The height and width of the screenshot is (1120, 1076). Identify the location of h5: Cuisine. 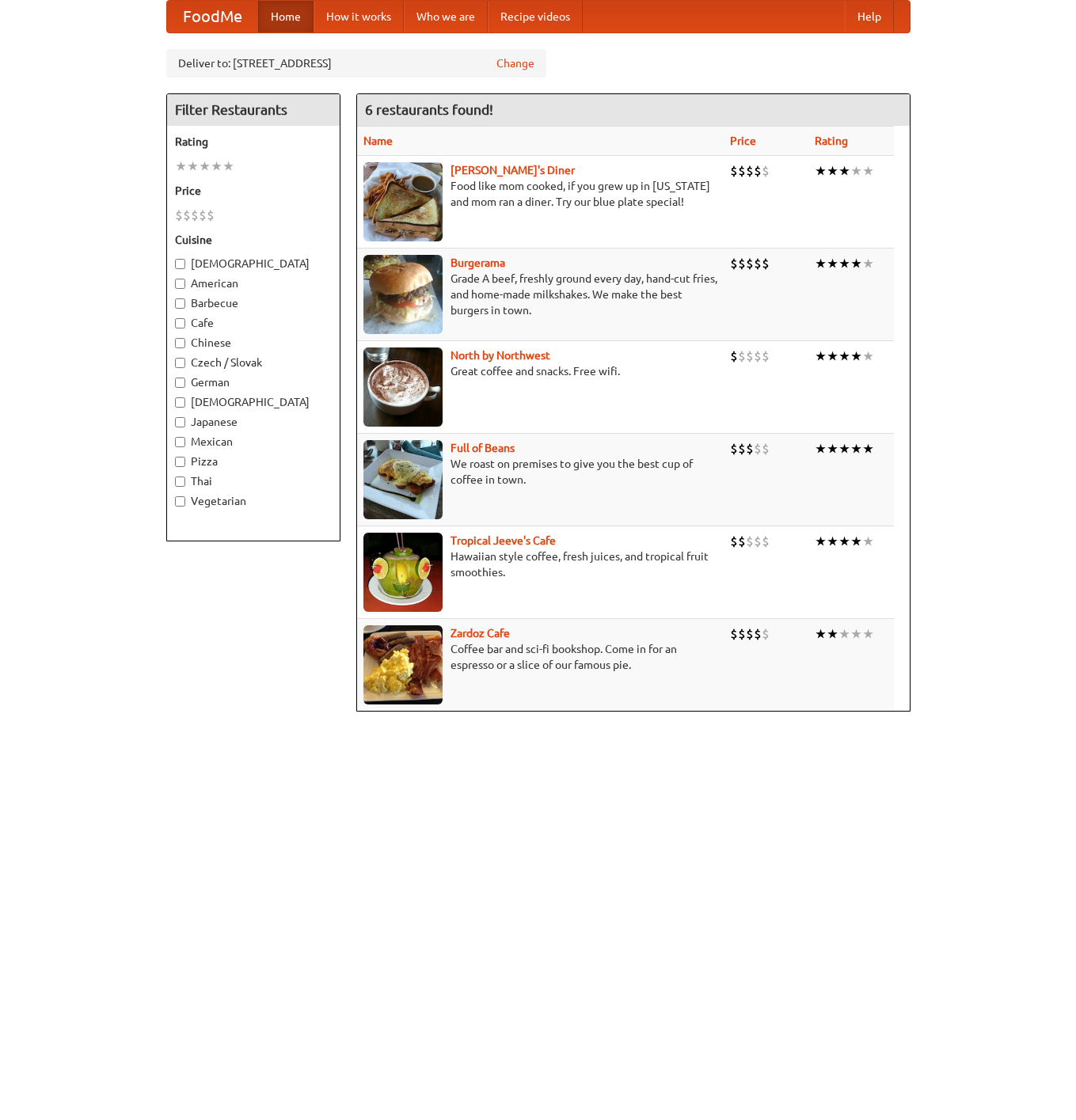
(254, 240).